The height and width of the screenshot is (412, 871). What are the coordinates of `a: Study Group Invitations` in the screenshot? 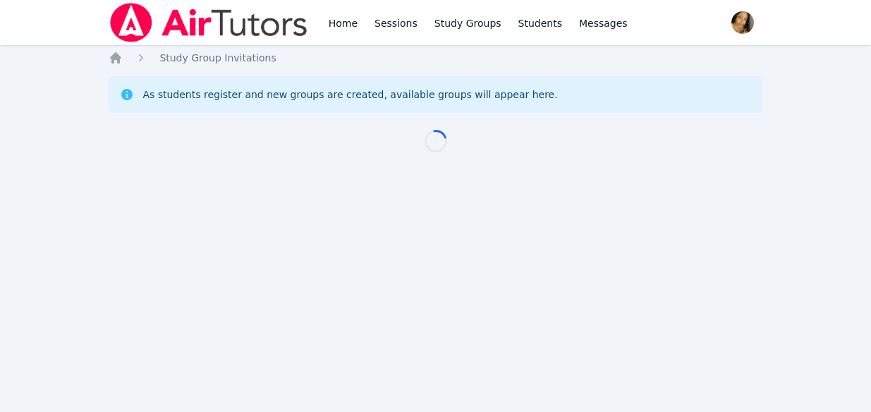 It's located at (217, 58).